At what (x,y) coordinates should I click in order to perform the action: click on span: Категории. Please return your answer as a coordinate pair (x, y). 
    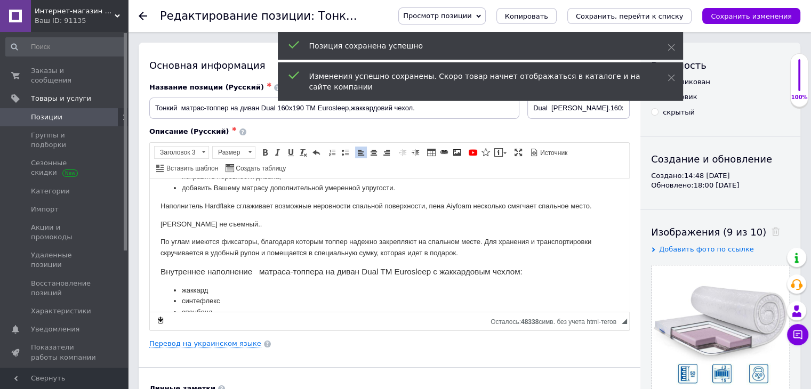
    Looking at the image, I should click on (50, 191).